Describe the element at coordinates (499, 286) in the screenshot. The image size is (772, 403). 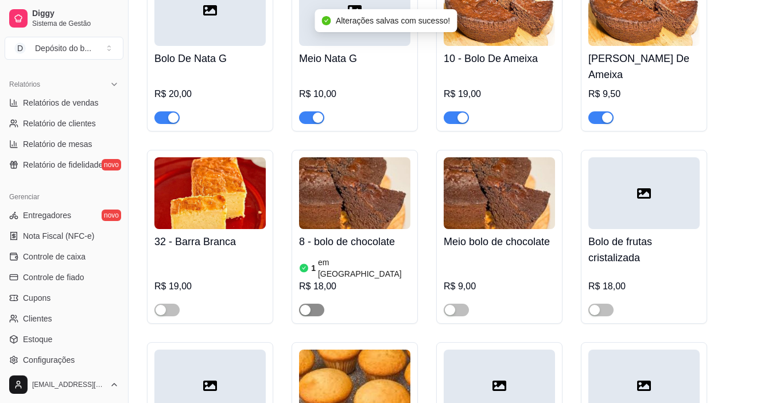
I see `div: R$ 9,00` at that location.